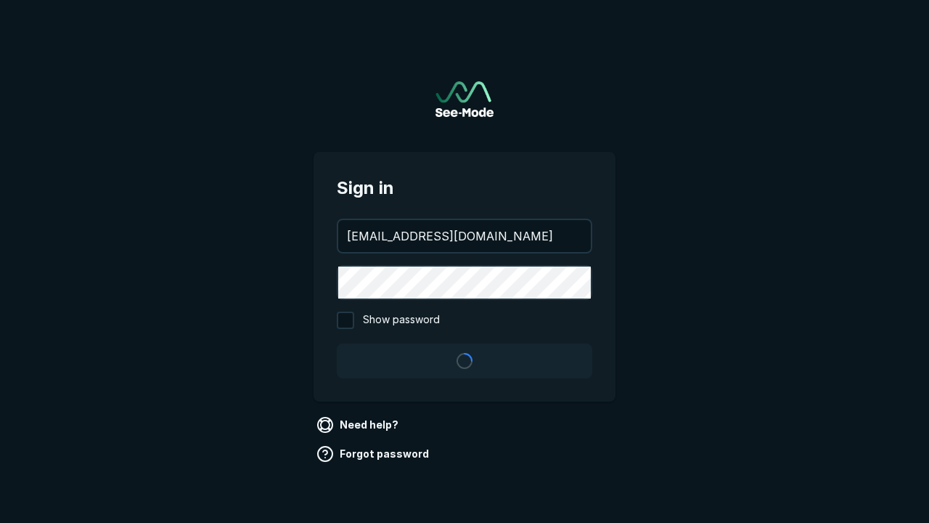 The image size is (929, 523). I want to click on input: your@email.com, so click(465, 236).